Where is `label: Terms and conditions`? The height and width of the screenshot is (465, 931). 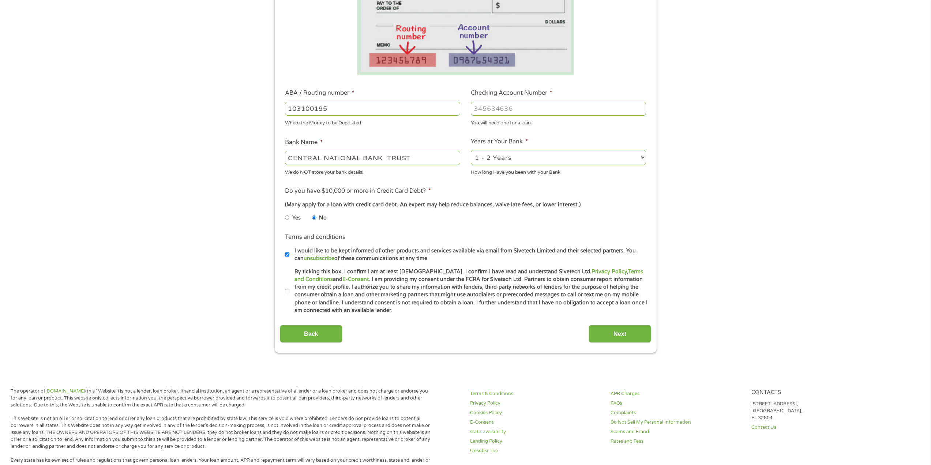 label: Terms and conditions is located at coordinates (315, 237).